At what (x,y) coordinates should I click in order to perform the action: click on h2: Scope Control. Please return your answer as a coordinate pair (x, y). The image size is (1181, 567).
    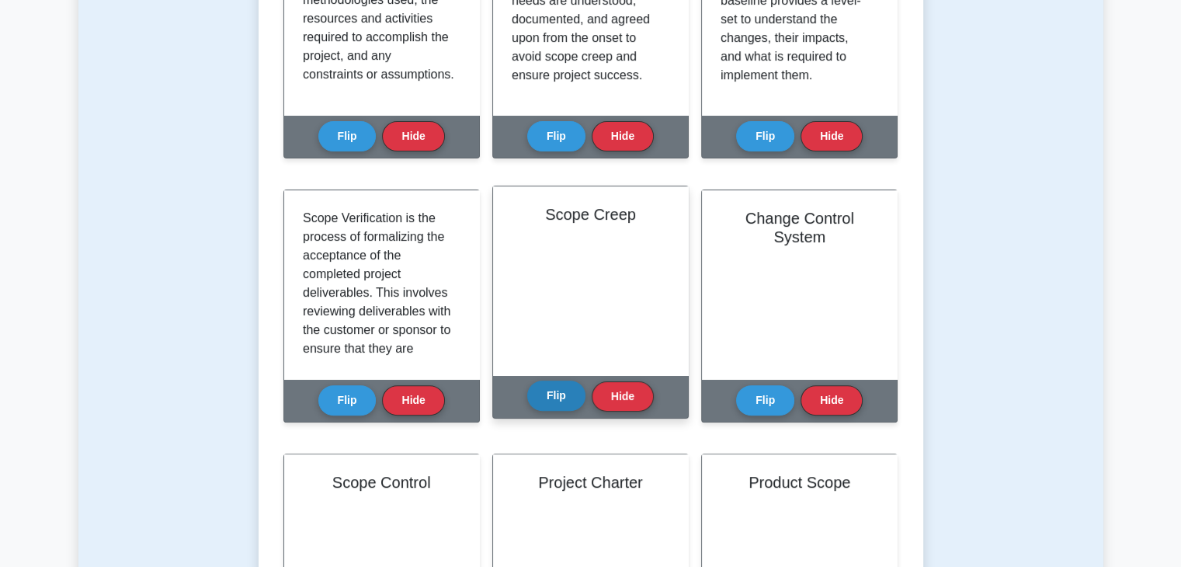
    Looking at the image, I should click on (381, 482).